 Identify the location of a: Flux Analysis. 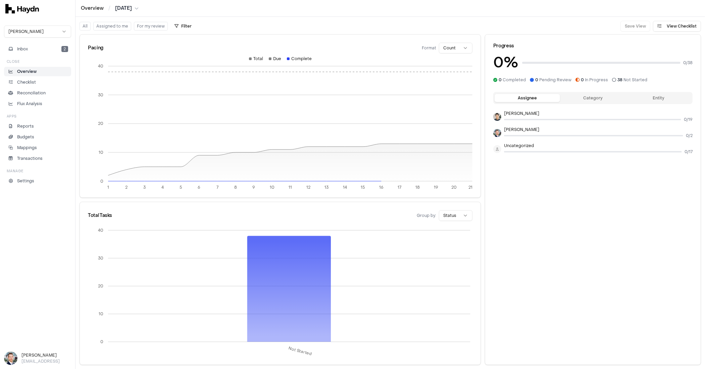
(38, 104).